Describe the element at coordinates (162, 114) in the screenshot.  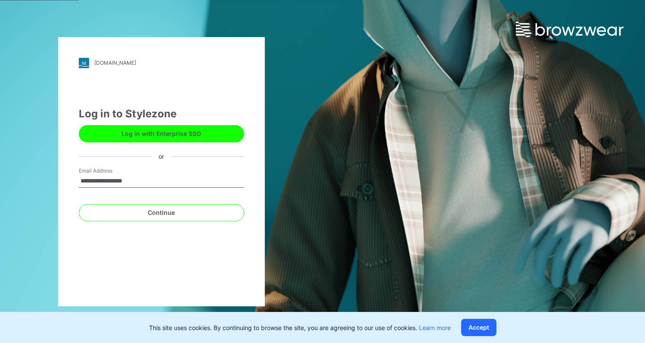
I see `div: Log in to Stylezone` at that location.